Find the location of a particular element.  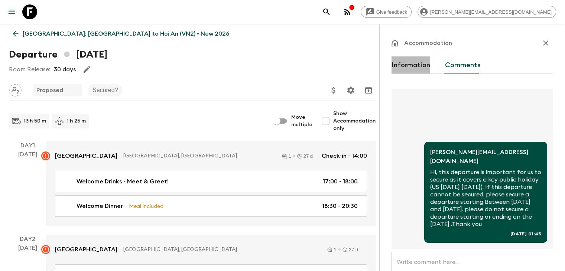

a: Welcome Drinks - Meet & Greet!17:00 - 18:00 is located at coordinates (211, 182).